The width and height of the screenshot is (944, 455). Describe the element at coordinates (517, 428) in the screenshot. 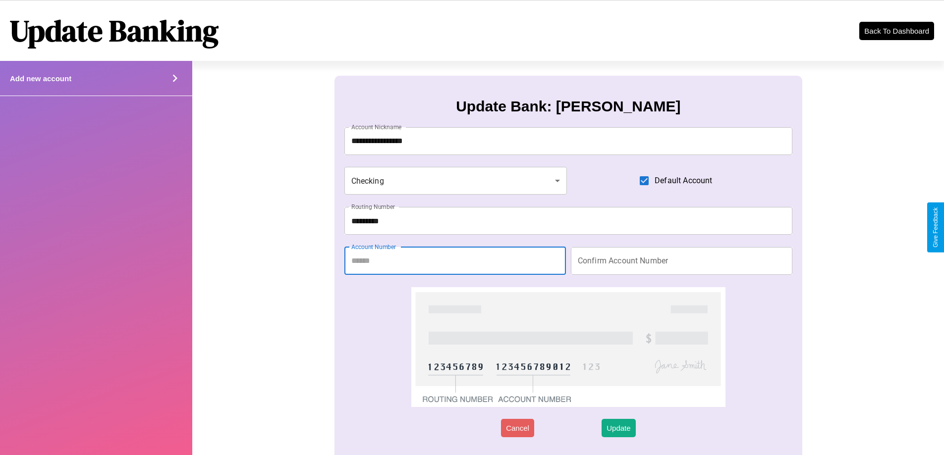

I see `button: Cancel` at that location.